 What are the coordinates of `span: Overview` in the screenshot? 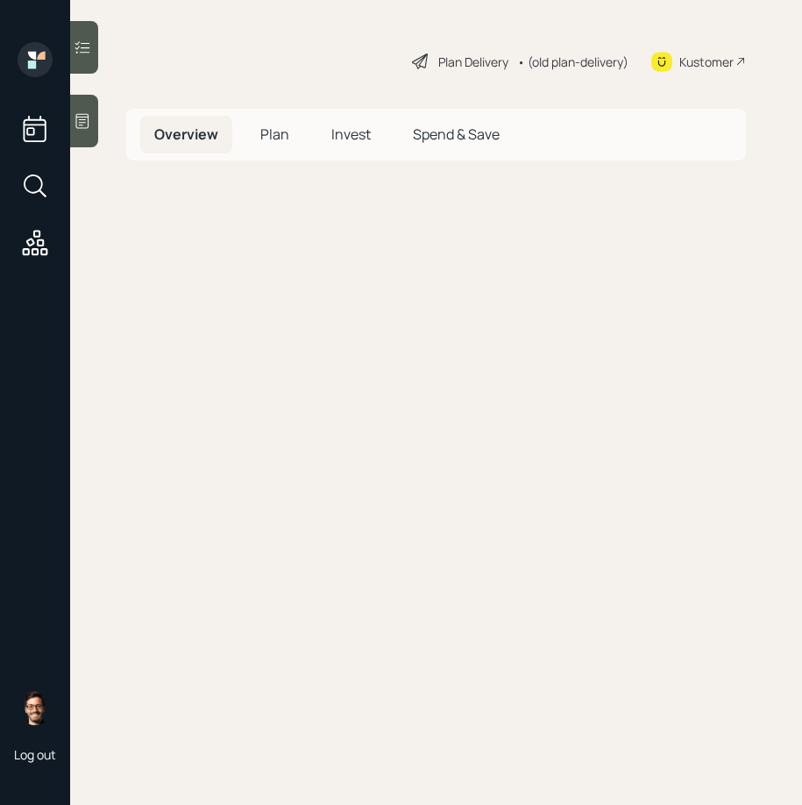 It's located at (186, 134).